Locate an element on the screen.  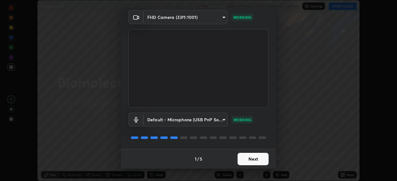
h4: 1 is located at coordinates (196, 159).